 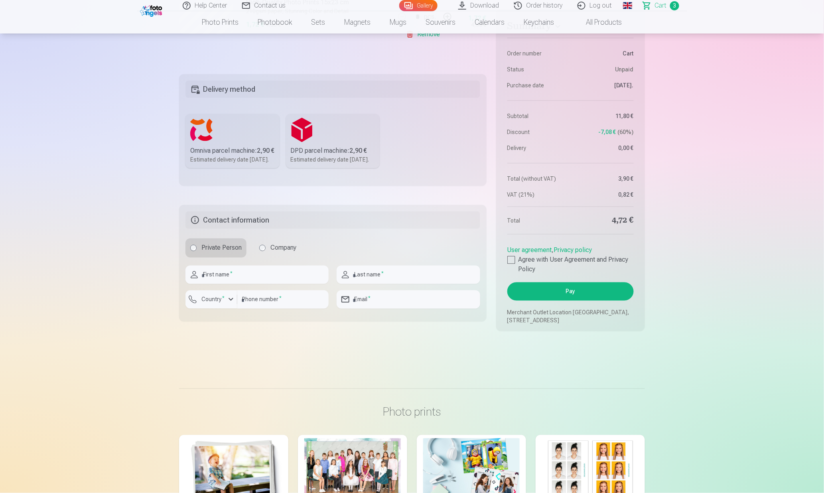 I want to click on label: Country, so click(x=213, y=300).